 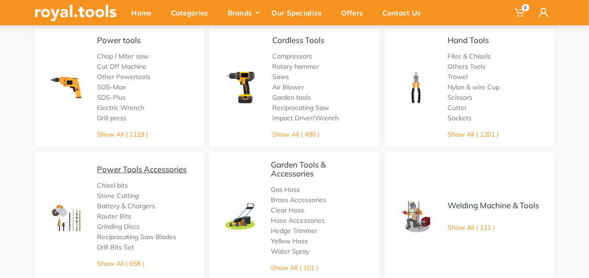 What do you see at coordinates (471, 228) in the screenshot?
I see `a: Show All ( 111 )` at bounding box center [471, 228].